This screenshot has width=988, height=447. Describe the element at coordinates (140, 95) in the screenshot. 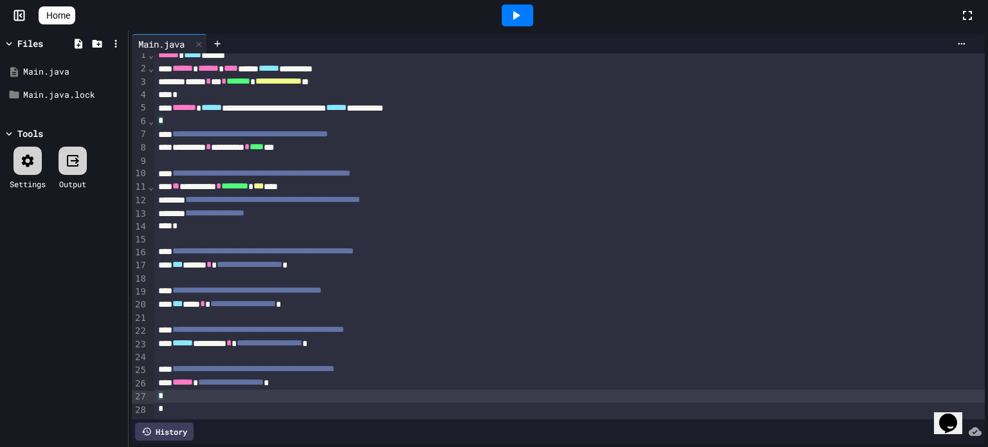

I see `div: 4` at that location.